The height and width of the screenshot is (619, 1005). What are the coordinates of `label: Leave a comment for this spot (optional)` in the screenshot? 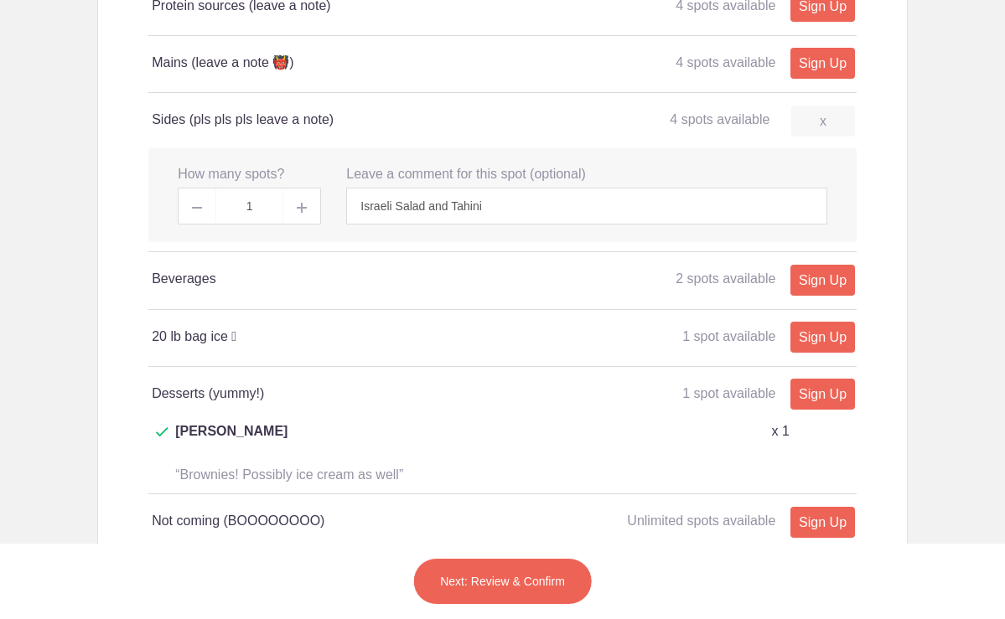 It's located at (465, 174).